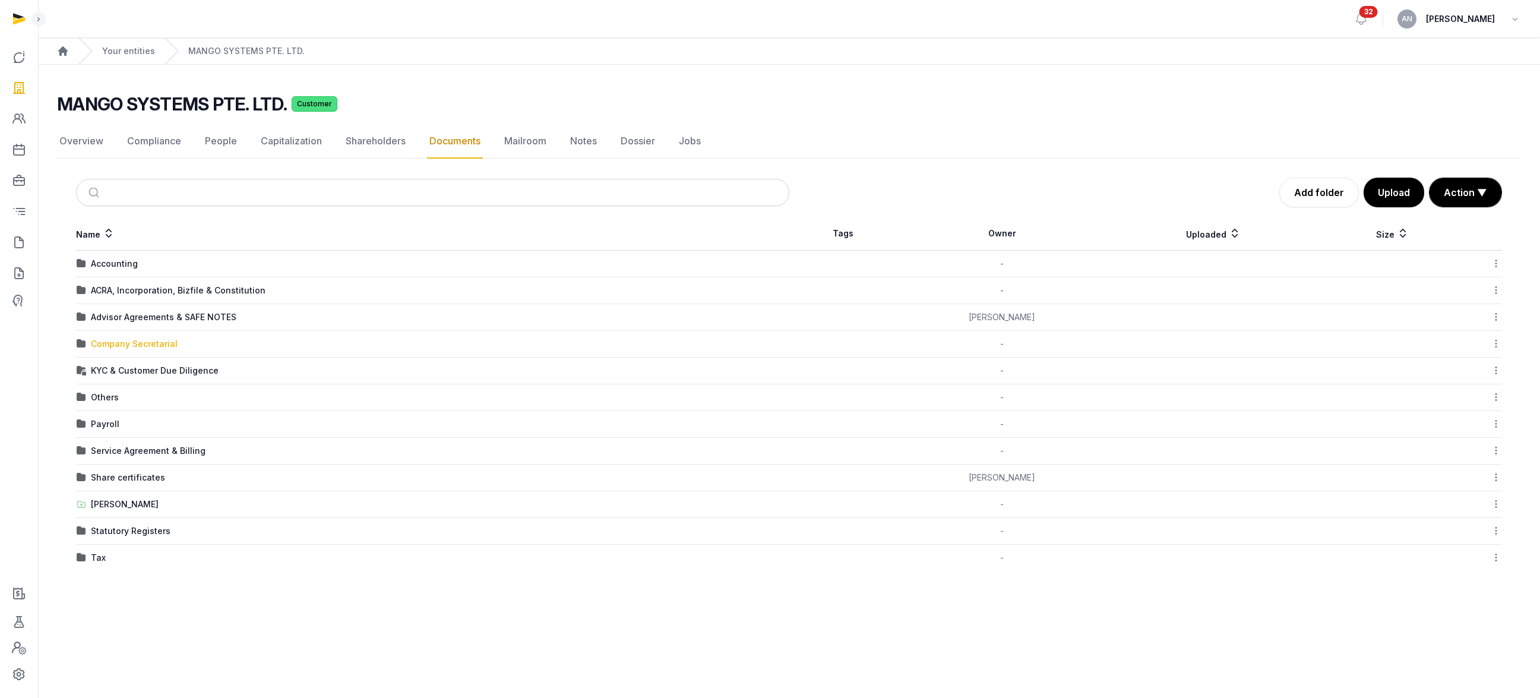 Image resolution: width=1540 pixels, height=698 pixels. I want to click on th: Size, so click(1393, 233).